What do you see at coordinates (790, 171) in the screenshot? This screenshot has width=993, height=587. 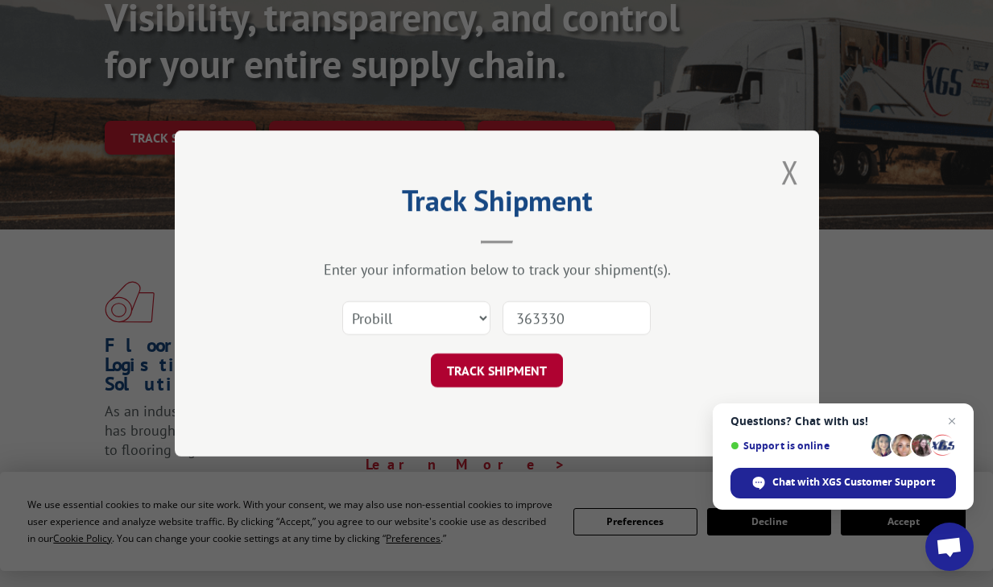 I see `button: Close modal` at bounding box center [790, 171].